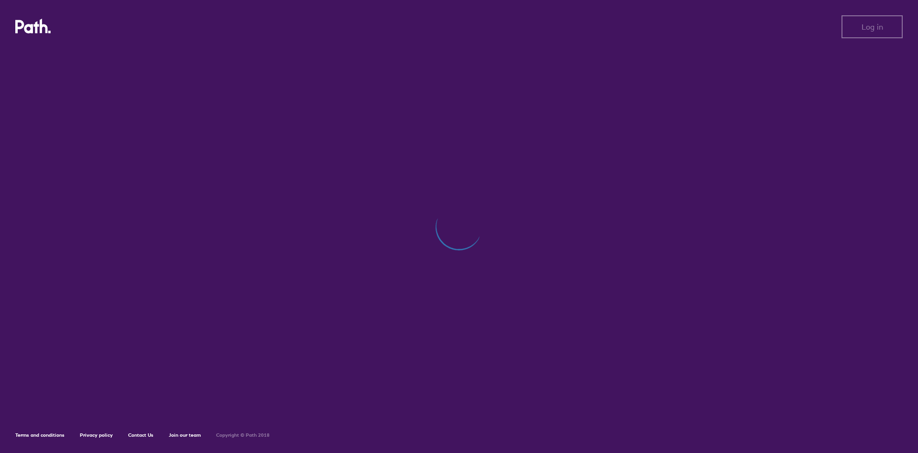 The height and width of the screenshot is (453, 918). I want to click on h6: Copyright © Path 2018, so click(243, 435).